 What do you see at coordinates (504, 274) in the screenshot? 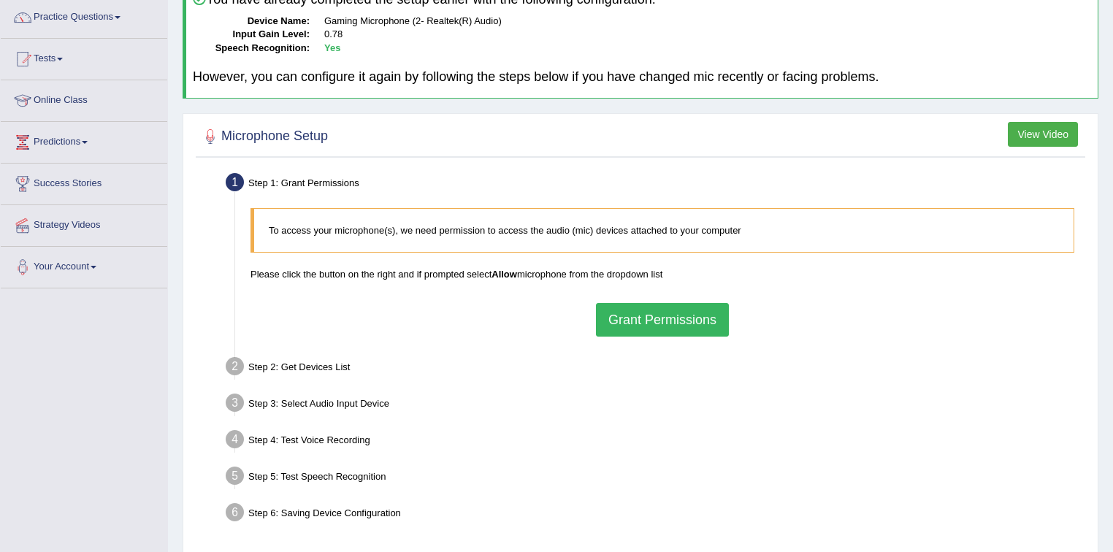
I see `b: Allow` at bounding box center [504, 274].